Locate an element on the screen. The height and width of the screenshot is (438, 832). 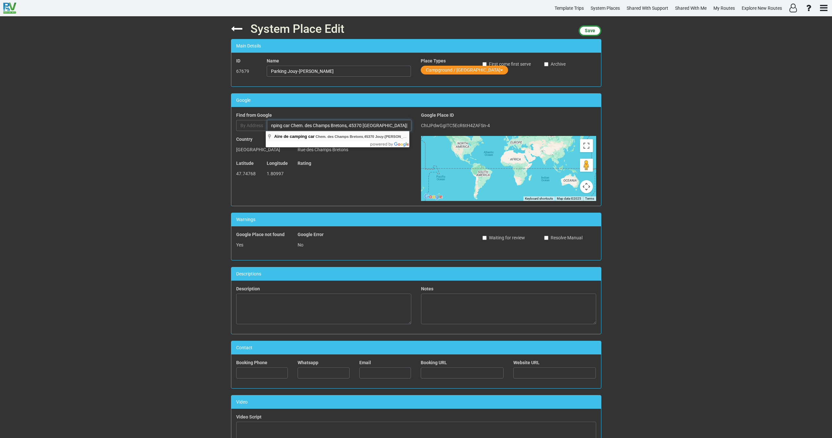
span: Chem. des Champs Bretons is located at coordinates (339, 137).